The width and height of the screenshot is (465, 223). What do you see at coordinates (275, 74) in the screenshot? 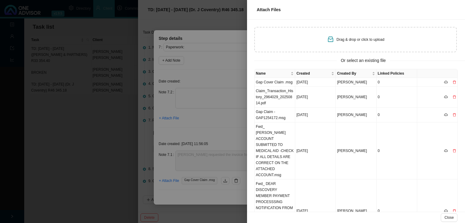
I see `th: Name` at bounding box center [275, 74].